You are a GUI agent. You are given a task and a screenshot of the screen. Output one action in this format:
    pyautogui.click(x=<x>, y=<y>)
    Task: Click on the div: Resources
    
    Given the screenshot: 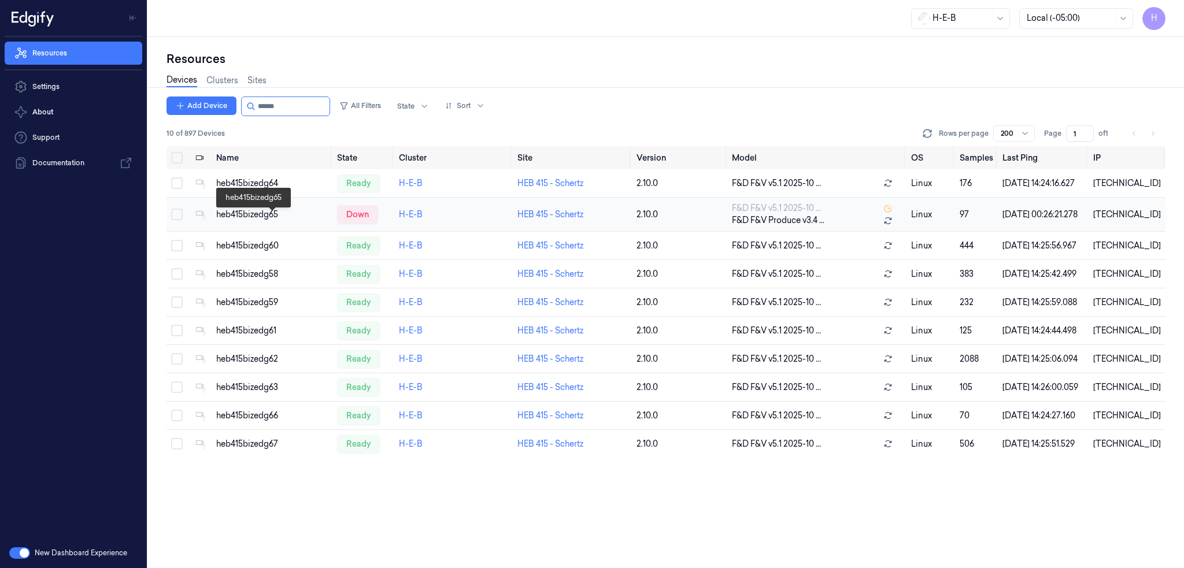 What is the action you would take?
    pyautogui.click(x=666, y=59)
    